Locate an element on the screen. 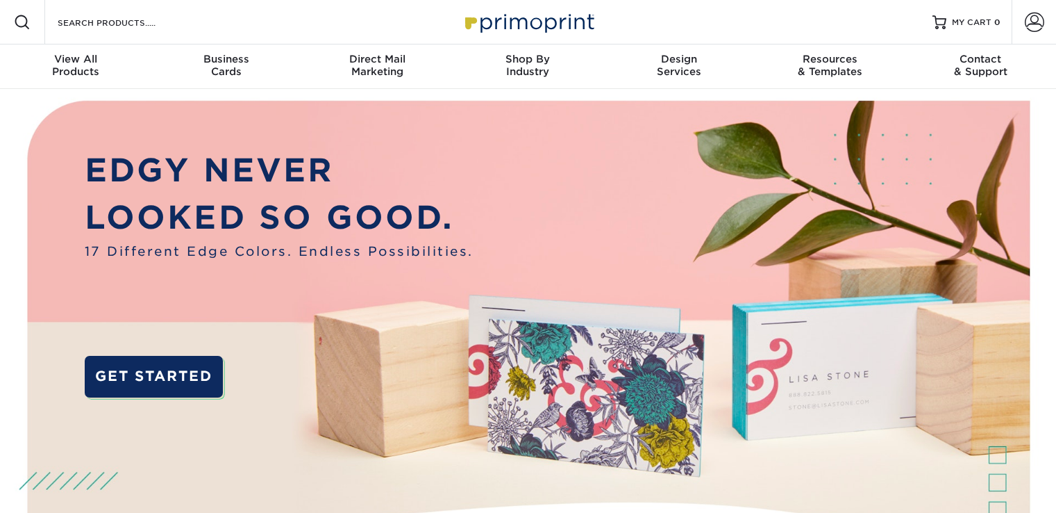 Image resolution: width=1056 pixels, height=513 pixels. span: 17 Different Edge Colors. Endless Possibilities. is located at coordinates (279, 251).